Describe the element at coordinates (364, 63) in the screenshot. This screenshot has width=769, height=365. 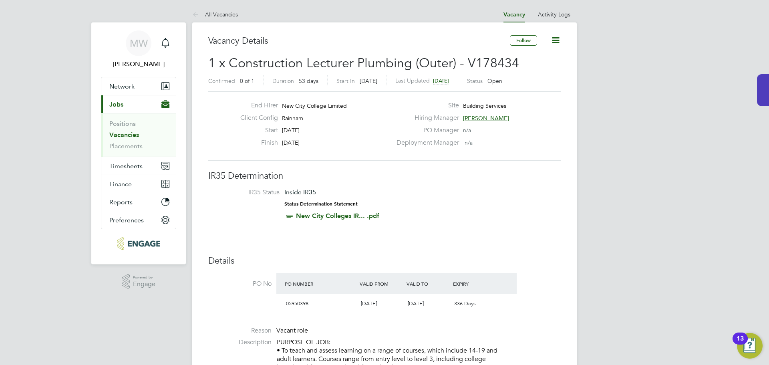
I see `span: 1 x Construction Lecturer Plumbing (Outer) - V178434` at that location.